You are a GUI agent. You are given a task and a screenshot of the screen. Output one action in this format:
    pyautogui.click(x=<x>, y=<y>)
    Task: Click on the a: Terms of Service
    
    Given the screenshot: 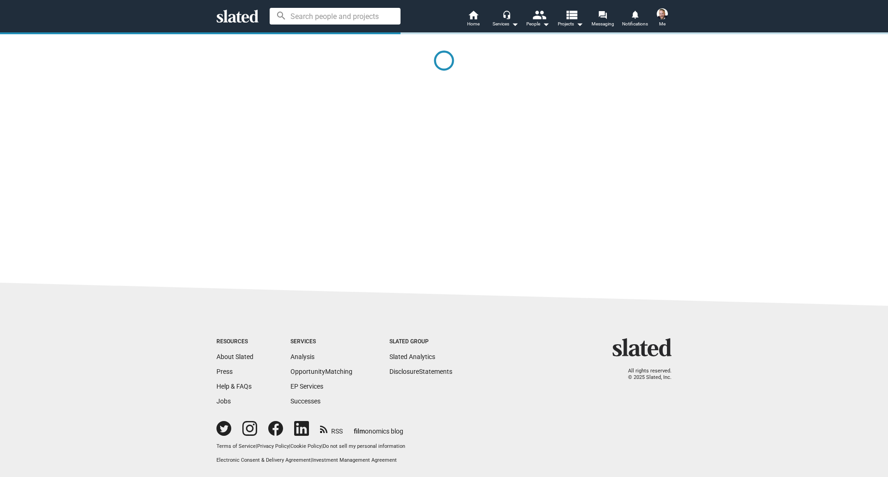 What is the action you would take?
    pyautogui.click(x=236, y=446)
    